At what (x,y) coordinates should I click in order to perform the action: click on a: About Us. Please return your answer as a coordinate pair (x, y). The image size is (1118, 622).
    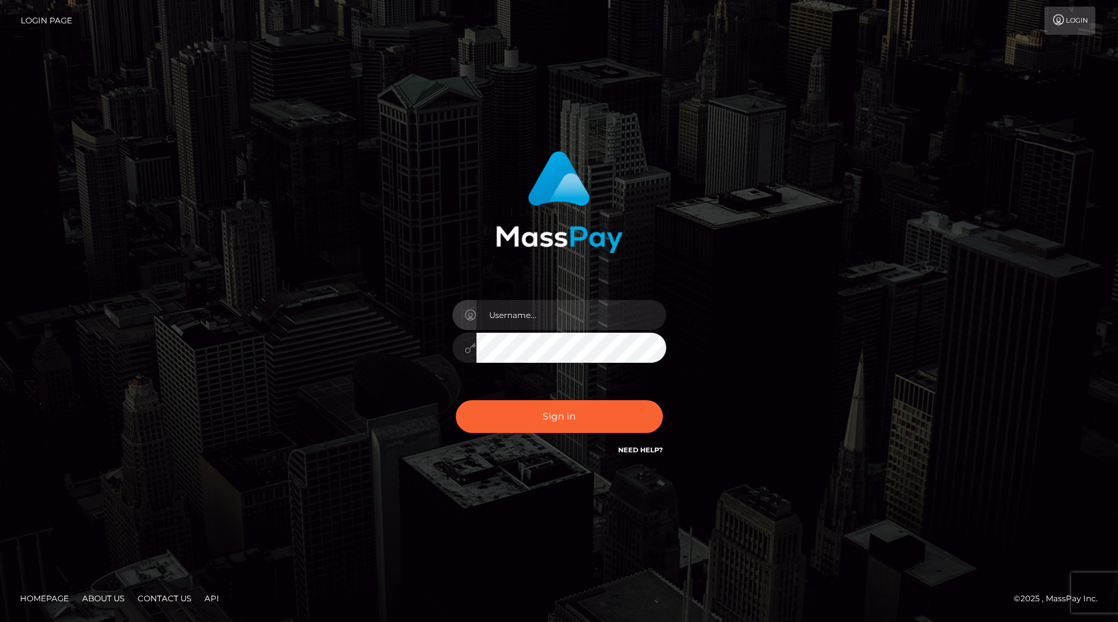
    Looking at the image, I should click on (103, 598).